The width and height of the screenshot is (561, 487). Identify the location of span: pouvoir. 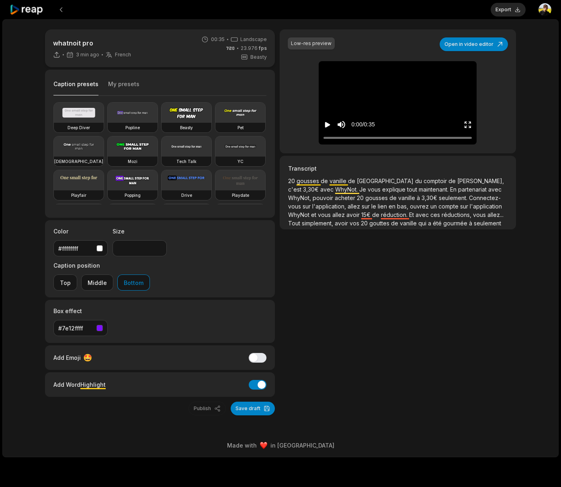
(324, 197).